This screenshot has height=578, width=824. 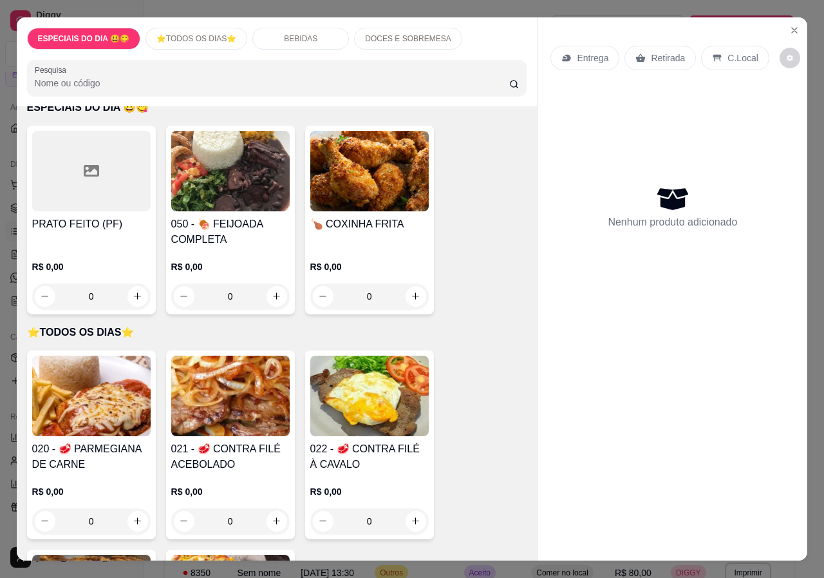 What do you see at coordinates (231, 232) in the screenshot?
I see `h4: 050 - 🍖 FEIJOADA COMPLETA` at bounding box center [231, 232].